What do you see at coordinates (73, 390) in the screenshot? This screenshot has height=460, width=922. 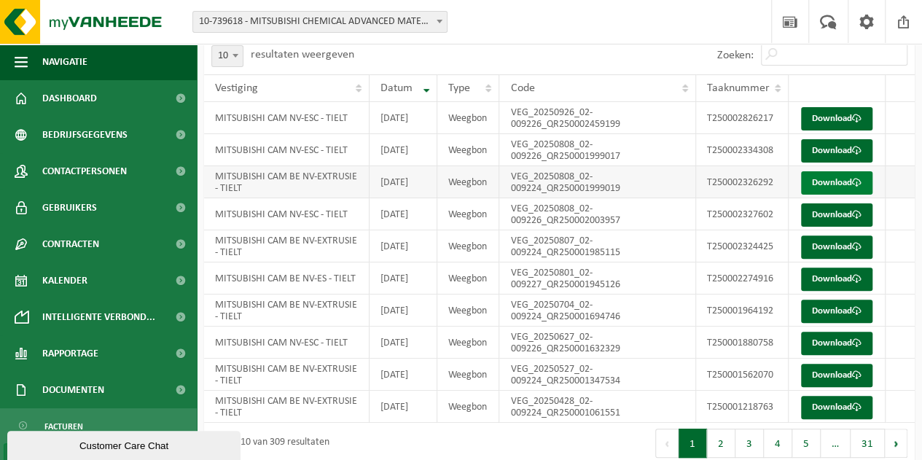 I see `span: Documenten` at bounding box center [73, 390].